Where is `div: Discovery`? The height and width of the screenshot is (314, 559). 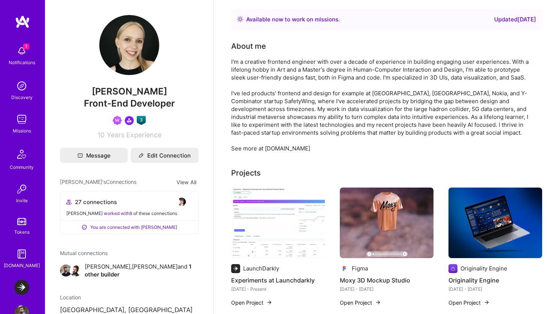
div: Discovery is located at coordinates (22, 97).